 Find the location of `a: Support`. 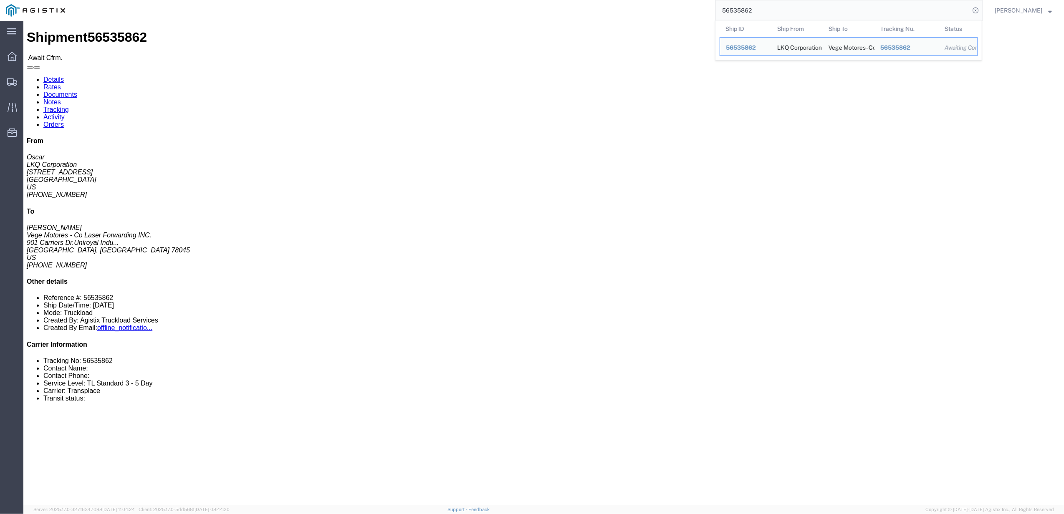

a: Support is located at coordinates (458, 510).